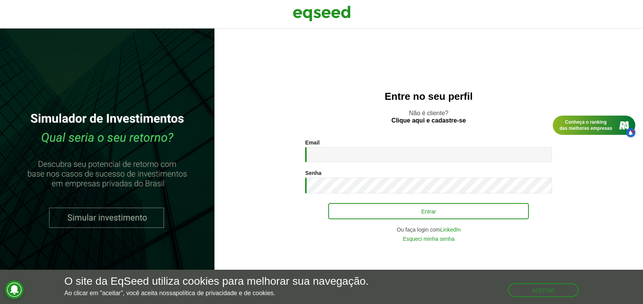 This screenshot has height=304, width=643. I want to click on div: Ou faça login com, so click(428, 230).